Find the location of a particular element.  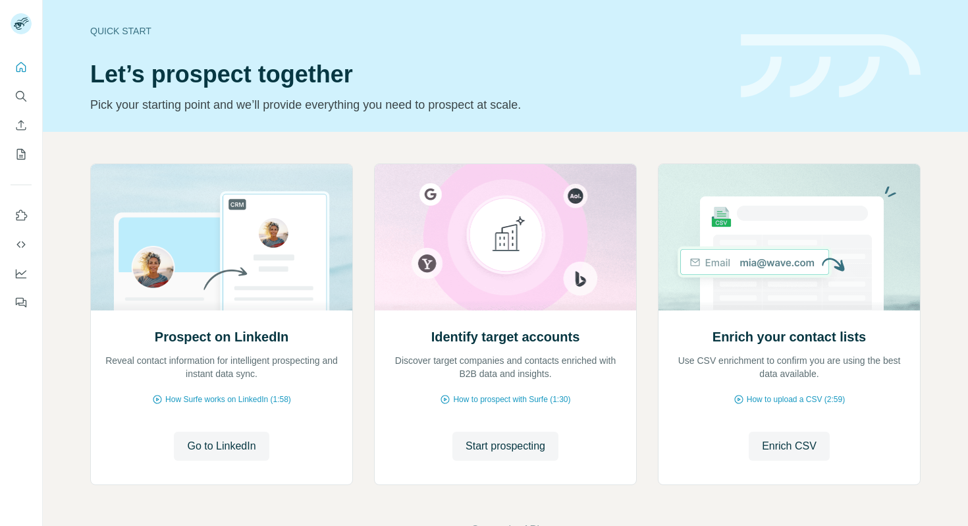

h2: Prospect on LinkedIn is located at coordinates (221, 337).